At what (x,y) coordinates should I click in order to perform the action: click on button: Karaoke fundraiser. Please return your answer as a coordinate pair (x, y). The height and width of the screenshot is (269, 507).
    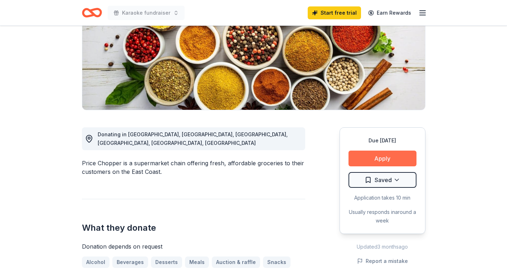
    Looking at the image, I should click on (146, 13).